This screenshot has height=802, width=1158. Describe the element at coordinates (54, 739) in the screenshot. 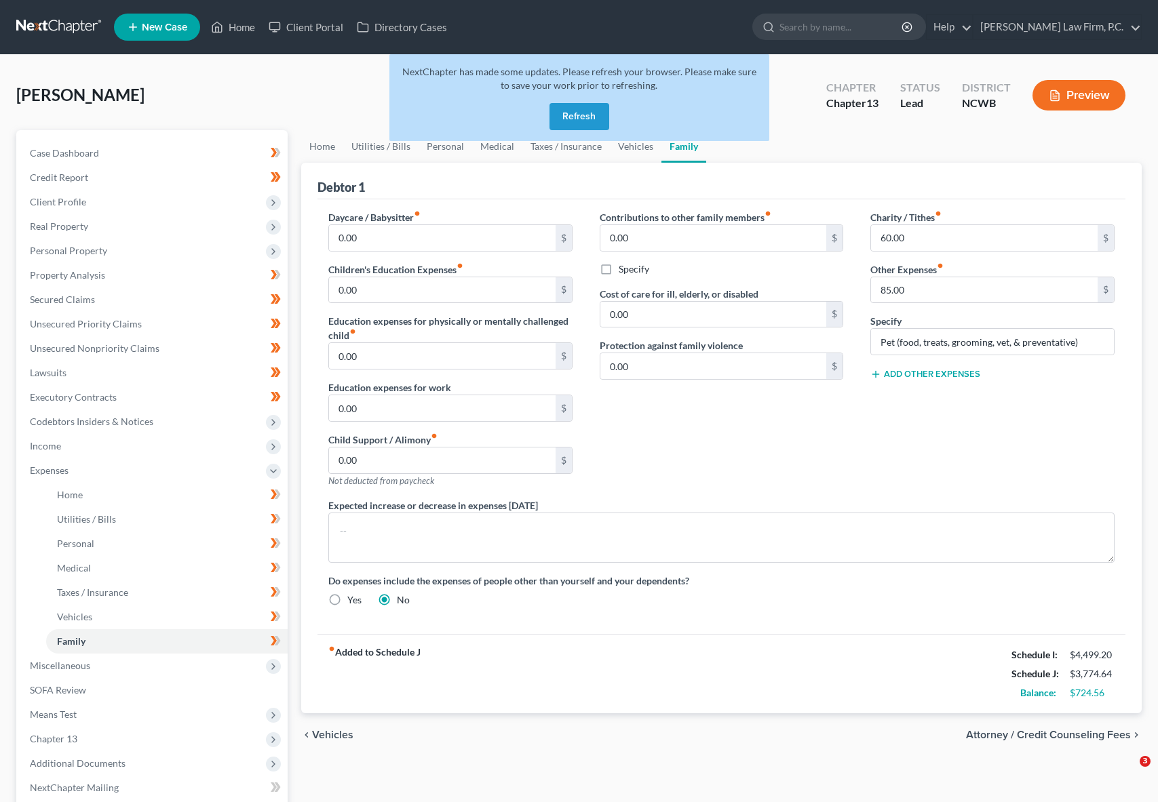

I see `span: Chapter 13` at that location.